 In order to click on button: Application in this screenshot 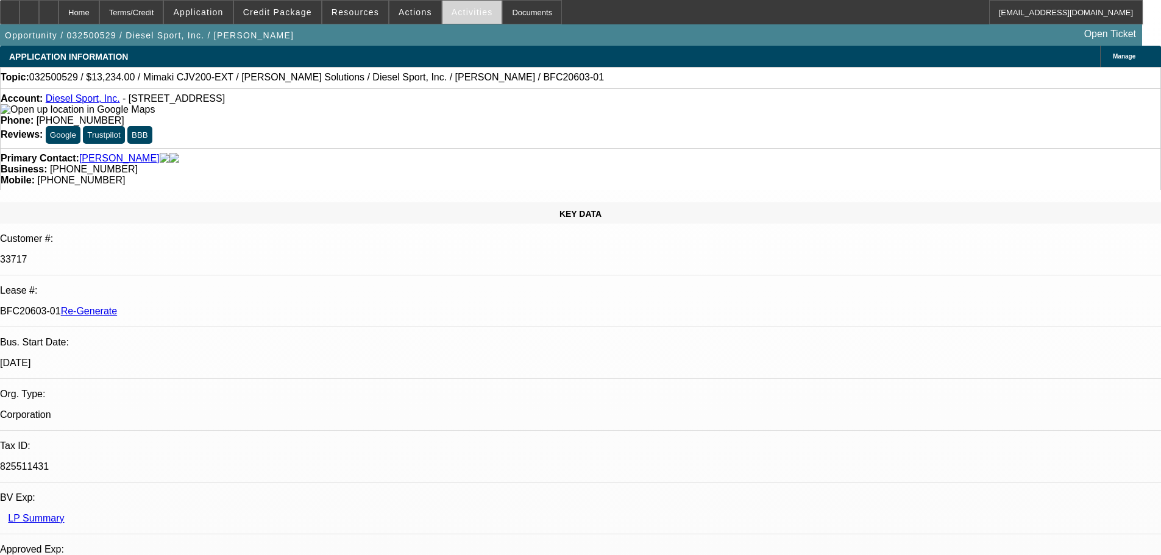, I will do `click(198, 12)`.